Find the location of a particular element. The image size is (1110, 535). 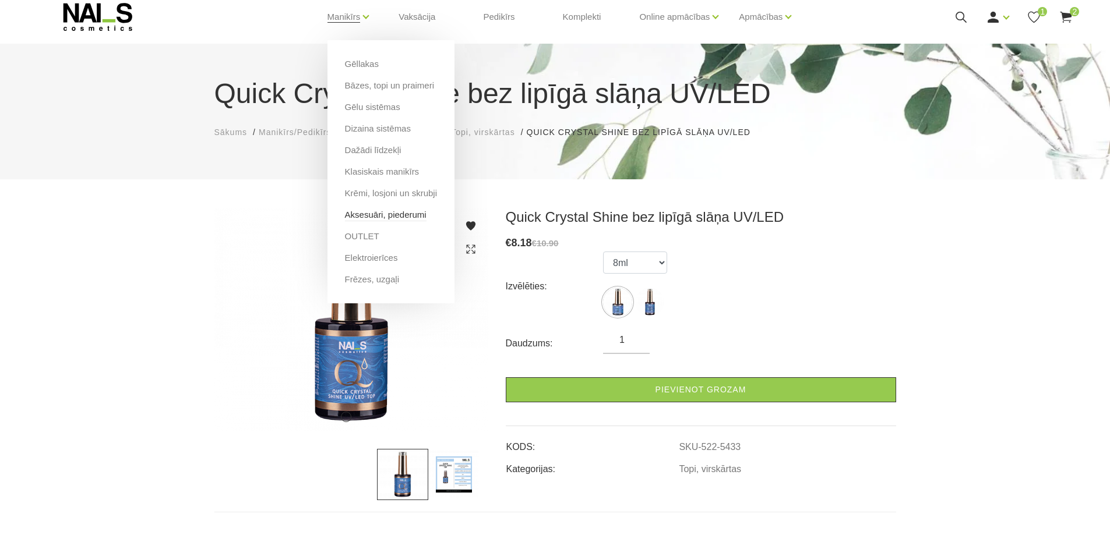

a: Gēllakas is located at coordinates (362, 64).